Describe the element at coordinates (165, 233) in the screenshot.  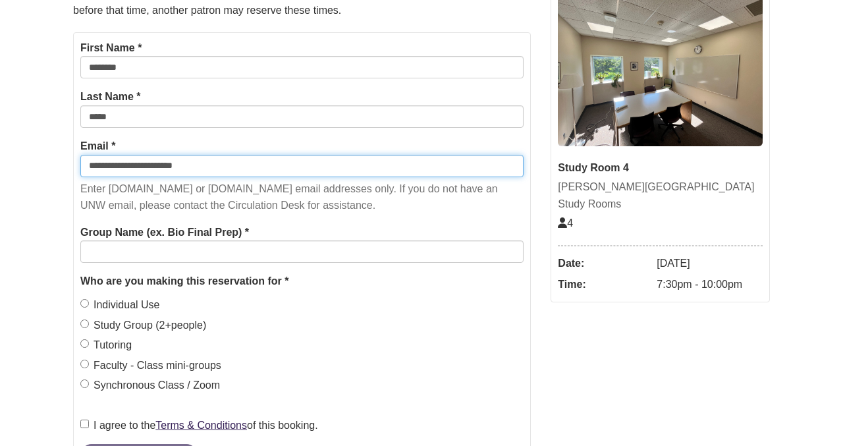
I see `label: Group Name (ex. Bio Final Prep) *` at that location.